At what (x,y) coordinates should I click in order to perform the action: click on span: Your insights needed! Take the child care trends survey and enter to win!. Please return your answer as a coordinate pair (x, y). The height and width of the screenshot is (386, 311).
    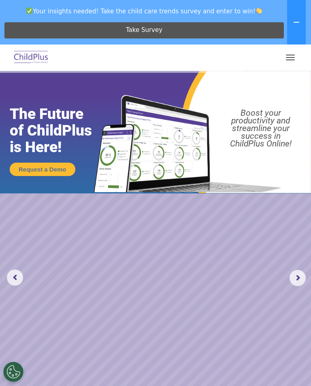
    Looking at the image, I should click on (144, 11).